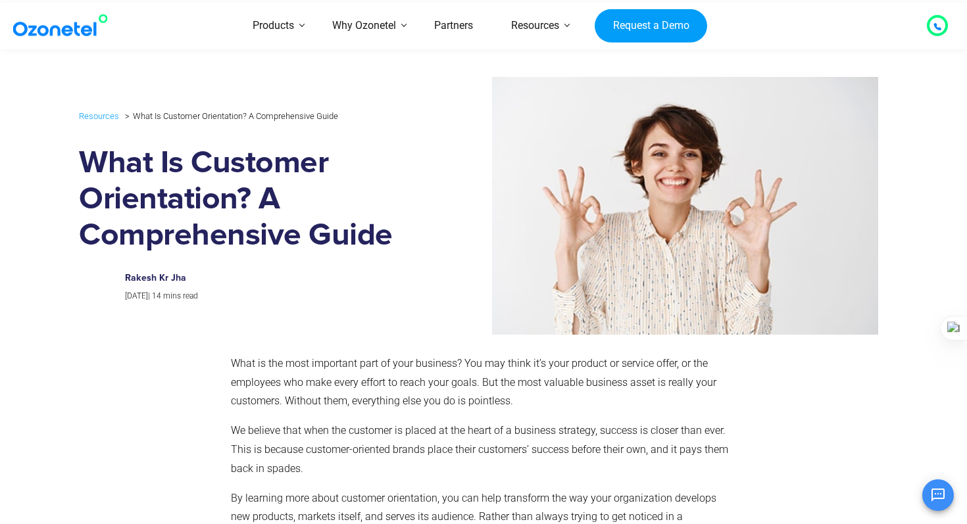 The width and height of the screenshot is (967, 524). I want to click on button: Open chat, so click(938, 495).